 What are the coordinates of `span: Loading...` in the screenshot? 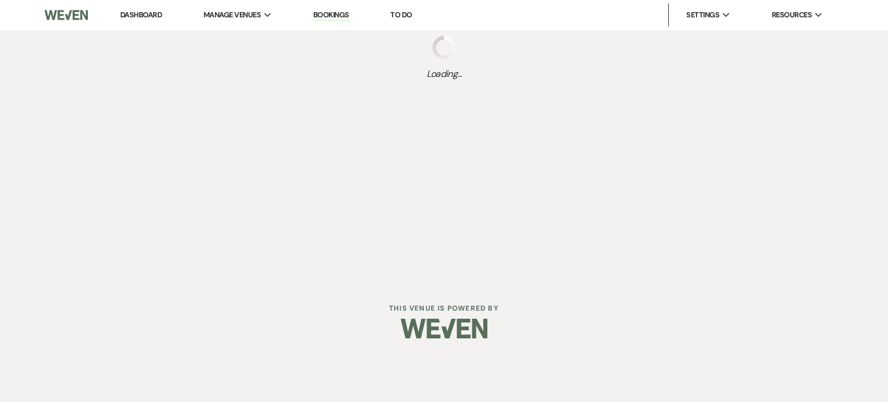 It's located at (444, 74).